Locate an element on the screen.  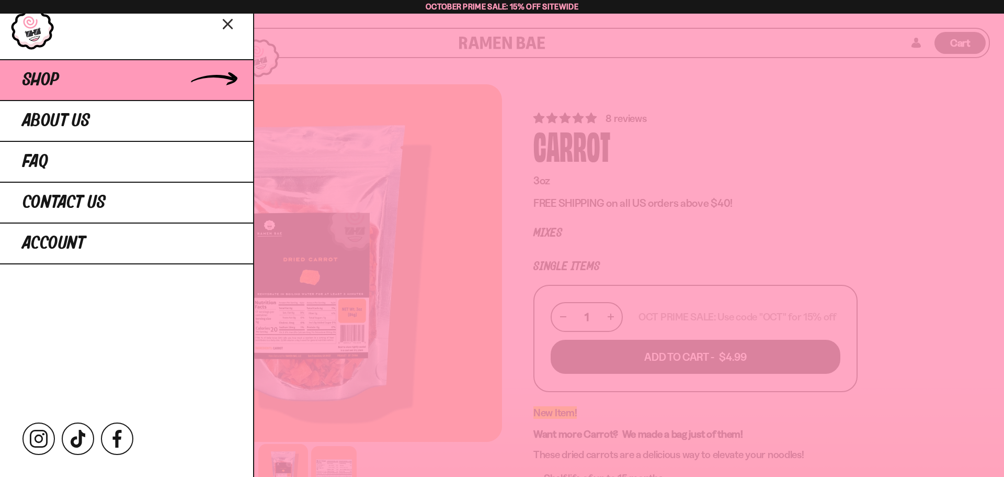
span: FAQ is located at coordinates (35, 162).